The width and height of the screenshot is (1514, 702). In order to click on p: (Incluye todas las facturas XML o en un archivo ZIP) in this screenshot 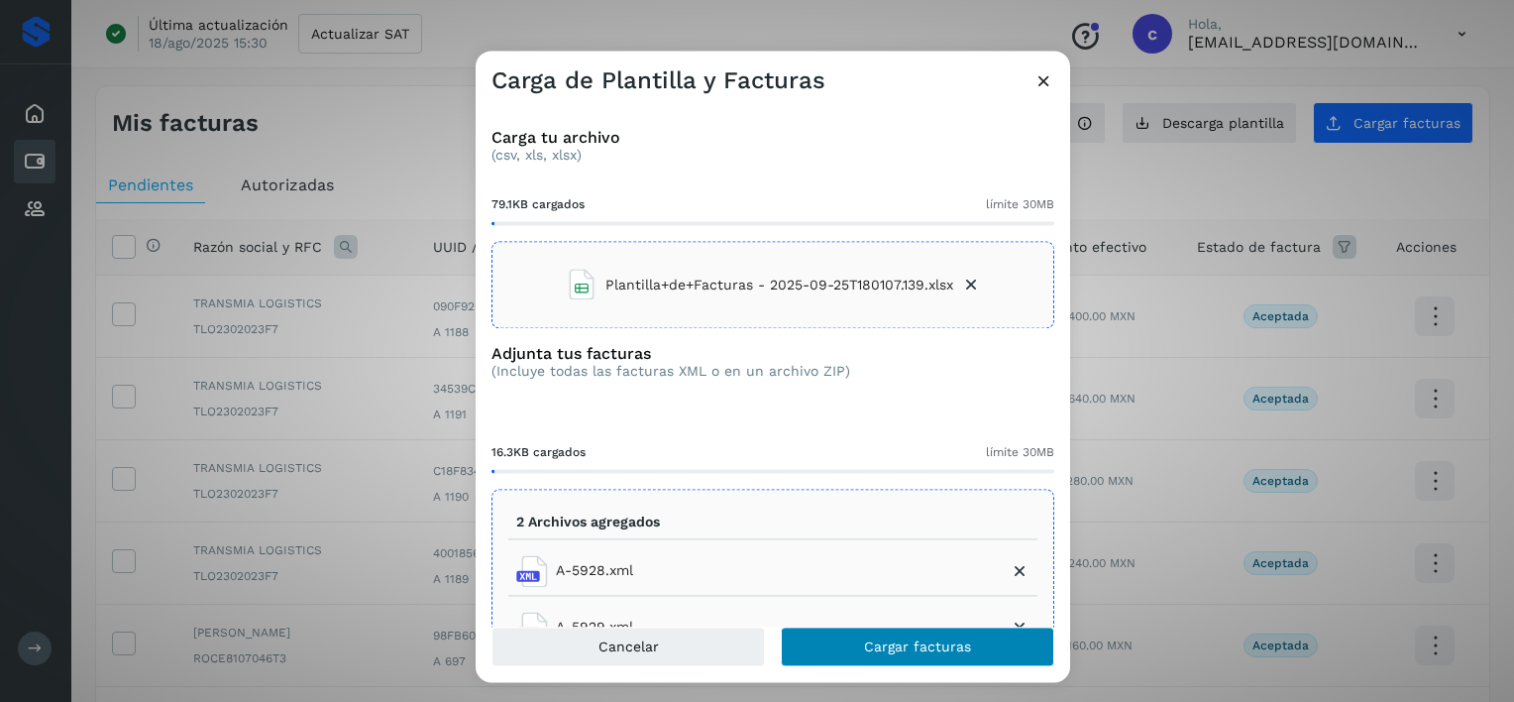, I will do `click(671, 372)`.